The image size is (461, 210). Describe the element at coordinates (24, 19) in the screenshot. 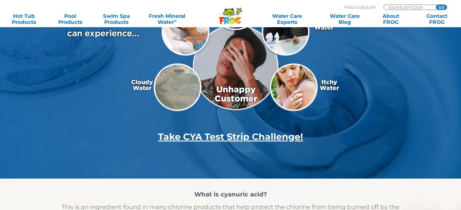

I see `a: Hot TubProducts` at that location.